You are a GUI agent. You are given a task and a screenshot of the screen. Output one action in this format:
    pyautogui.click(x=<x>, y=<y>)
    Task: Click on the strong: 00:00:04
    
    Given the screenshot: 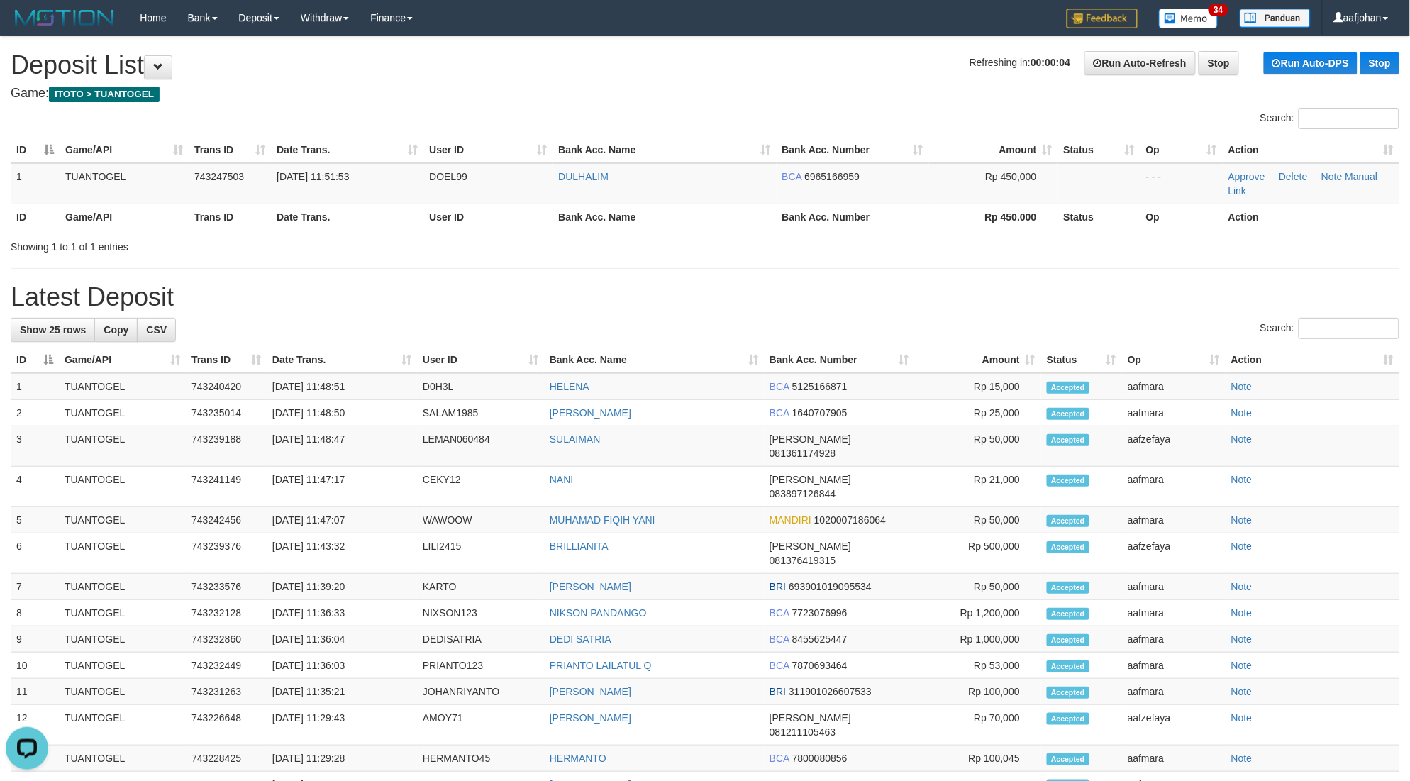 What is the action you would take?
    pyautogui.click(x=1050, y=62)
    